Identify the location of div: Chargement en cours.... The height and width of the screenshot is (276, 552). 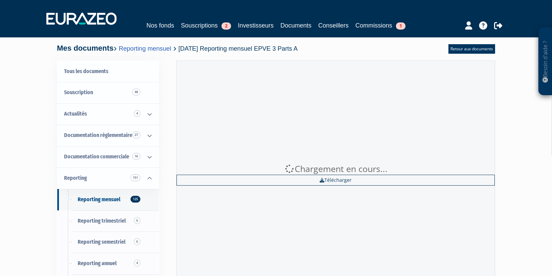
(335, 169).